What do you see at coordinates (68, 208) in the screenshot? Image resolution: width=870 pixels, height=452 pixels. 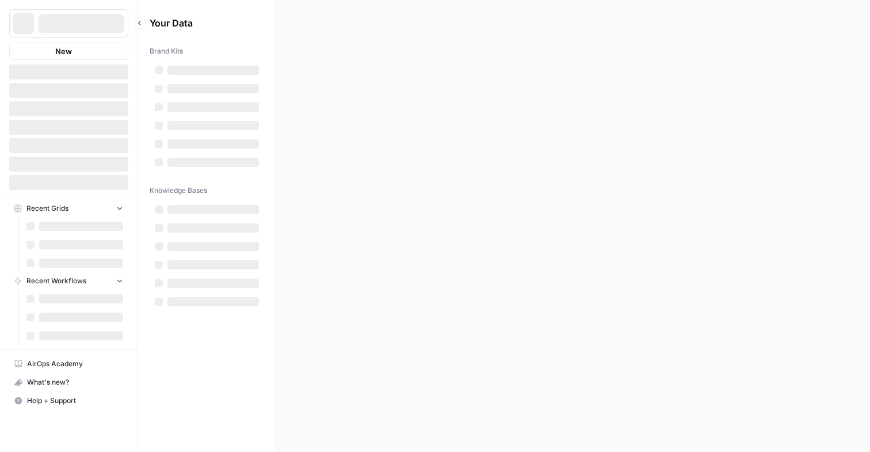 I see `button: Recent Grids` at bounding box center [68, 208].